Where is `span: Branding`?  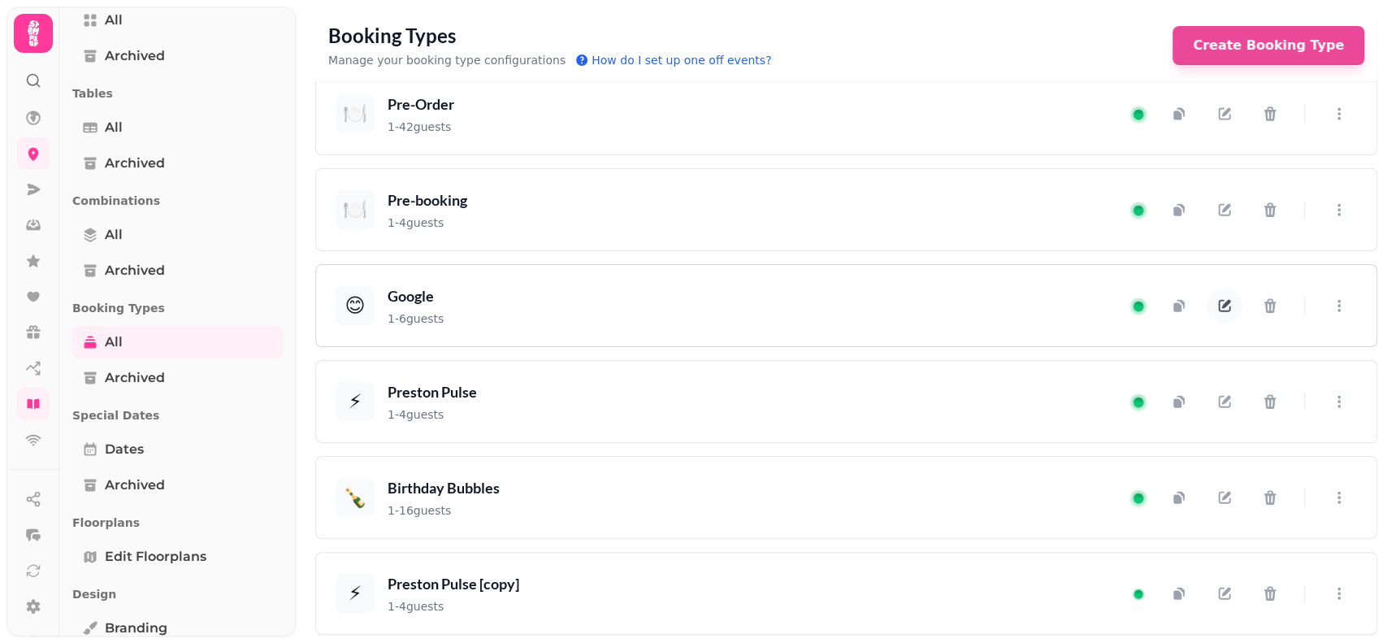 span: Branding is located at coordinates (136, 628).